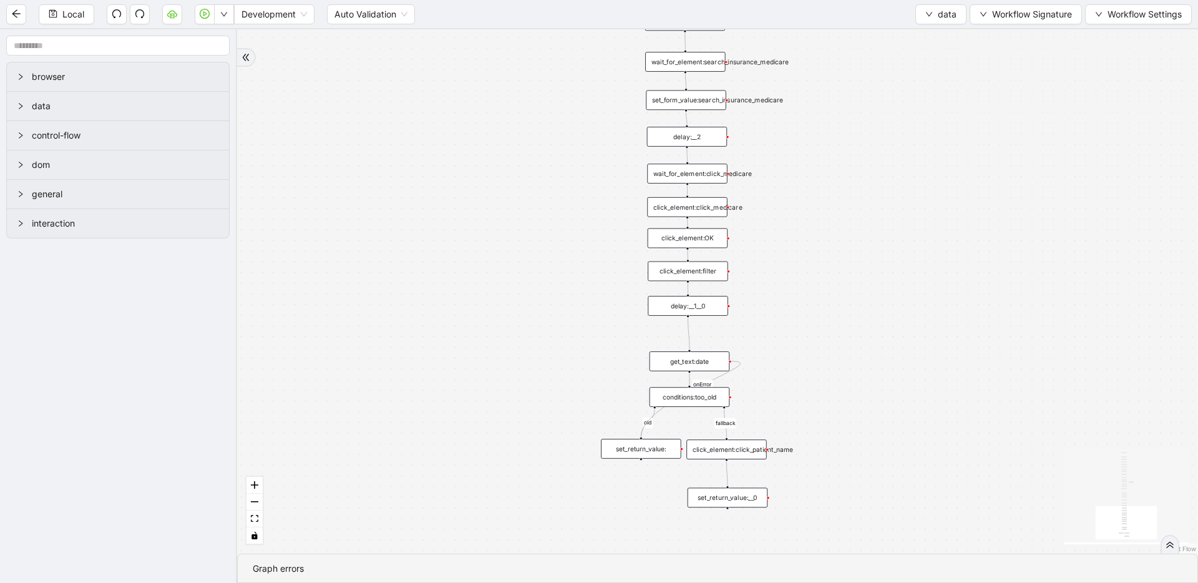 This screenshot has height=583, width=1198. I want to click on button: zoom in, so click(255, 485).